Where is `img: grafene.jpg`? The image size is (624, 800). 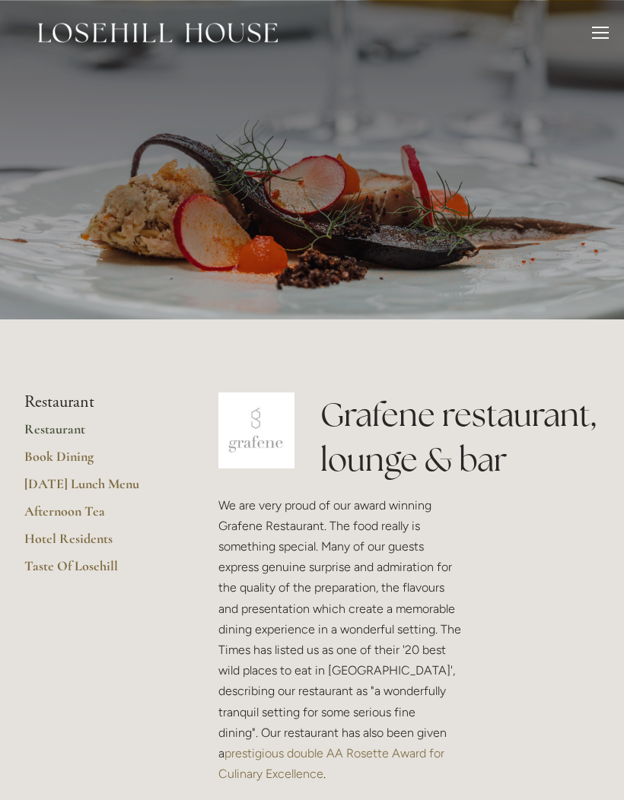 img: grafene.jpg is located at coordinates (256, 431).